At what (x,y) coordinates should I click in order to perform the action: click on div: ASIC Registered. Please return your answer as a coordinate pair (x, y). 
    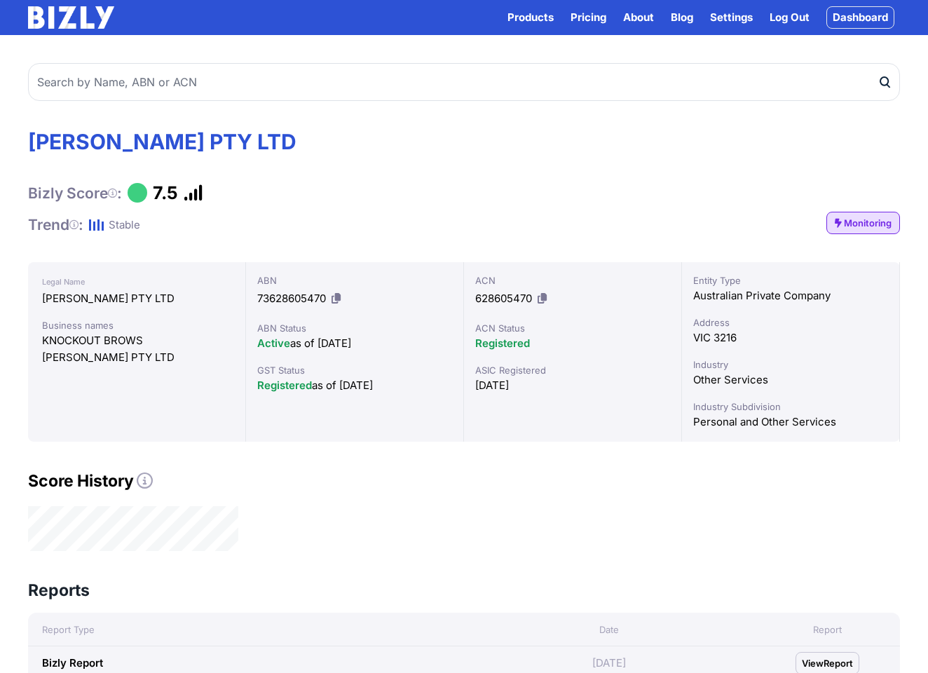
    Looking at the image, I should click on (573, 370).